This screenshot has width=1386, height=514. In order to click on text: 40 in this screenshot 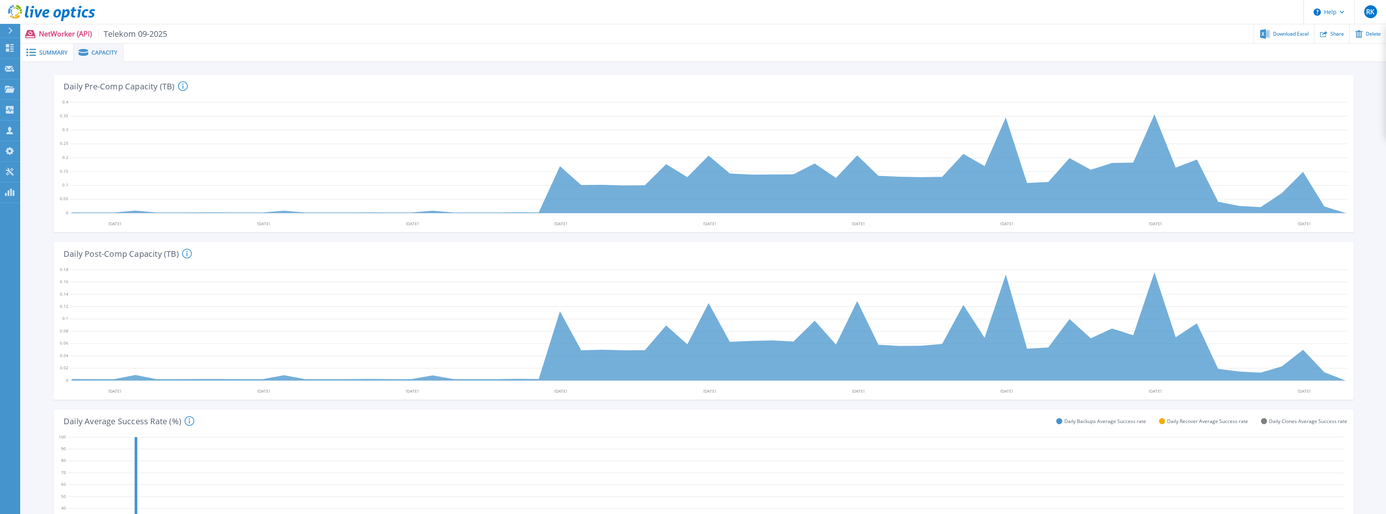, I will do `click(64, 508)`.